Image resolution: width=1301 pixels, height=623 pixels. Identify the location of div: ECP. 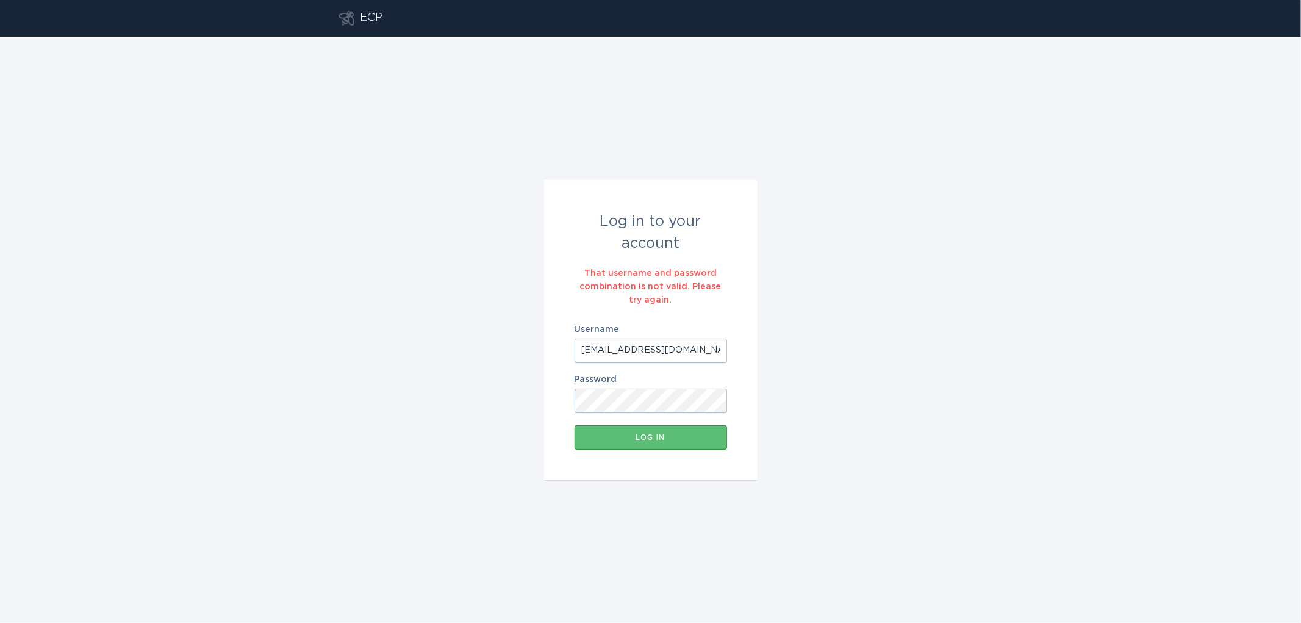
(371, 18).